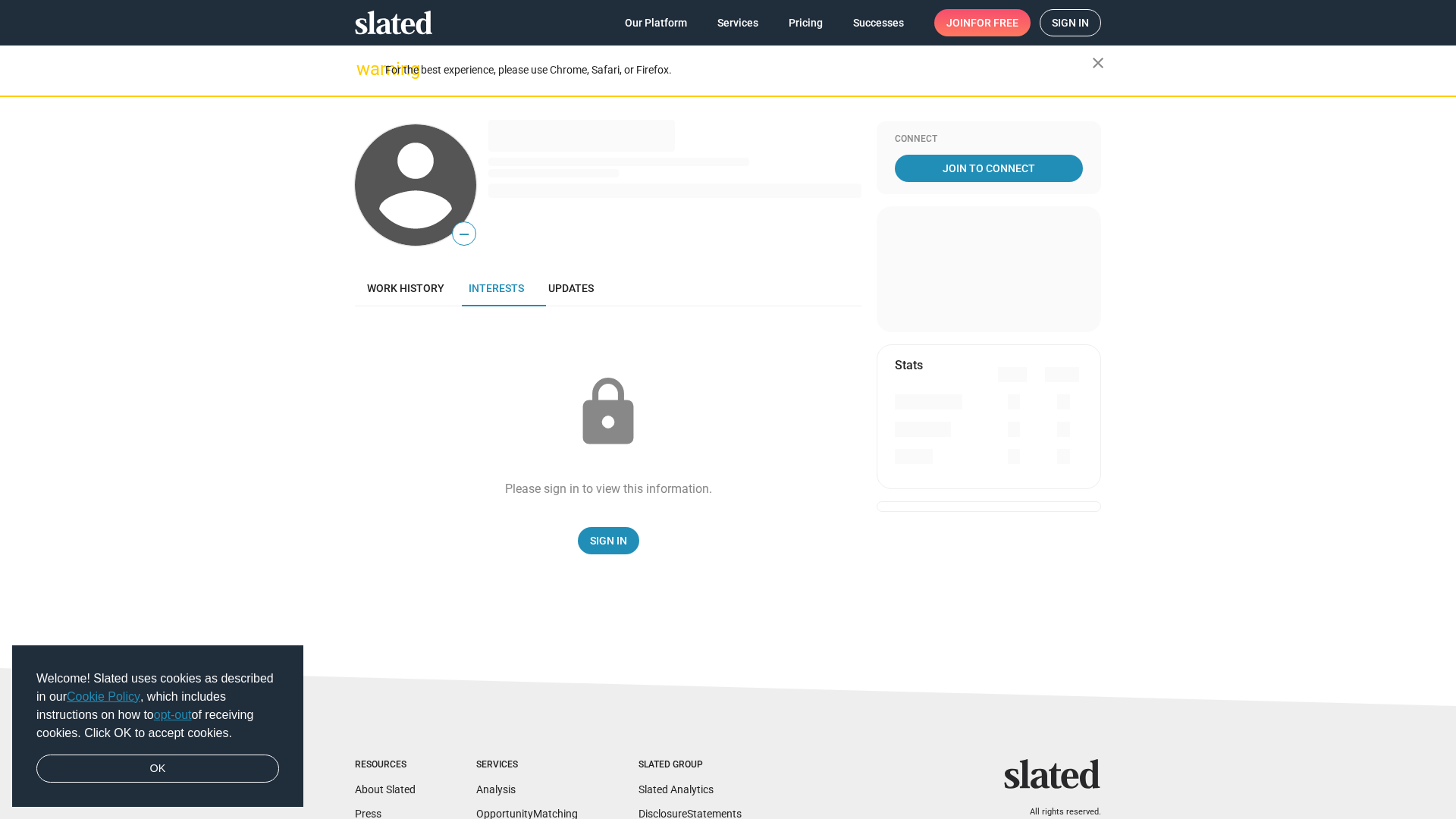 This screenshot has height=819, width=1456. I want to click on a: Pricing, so click(806, 23).